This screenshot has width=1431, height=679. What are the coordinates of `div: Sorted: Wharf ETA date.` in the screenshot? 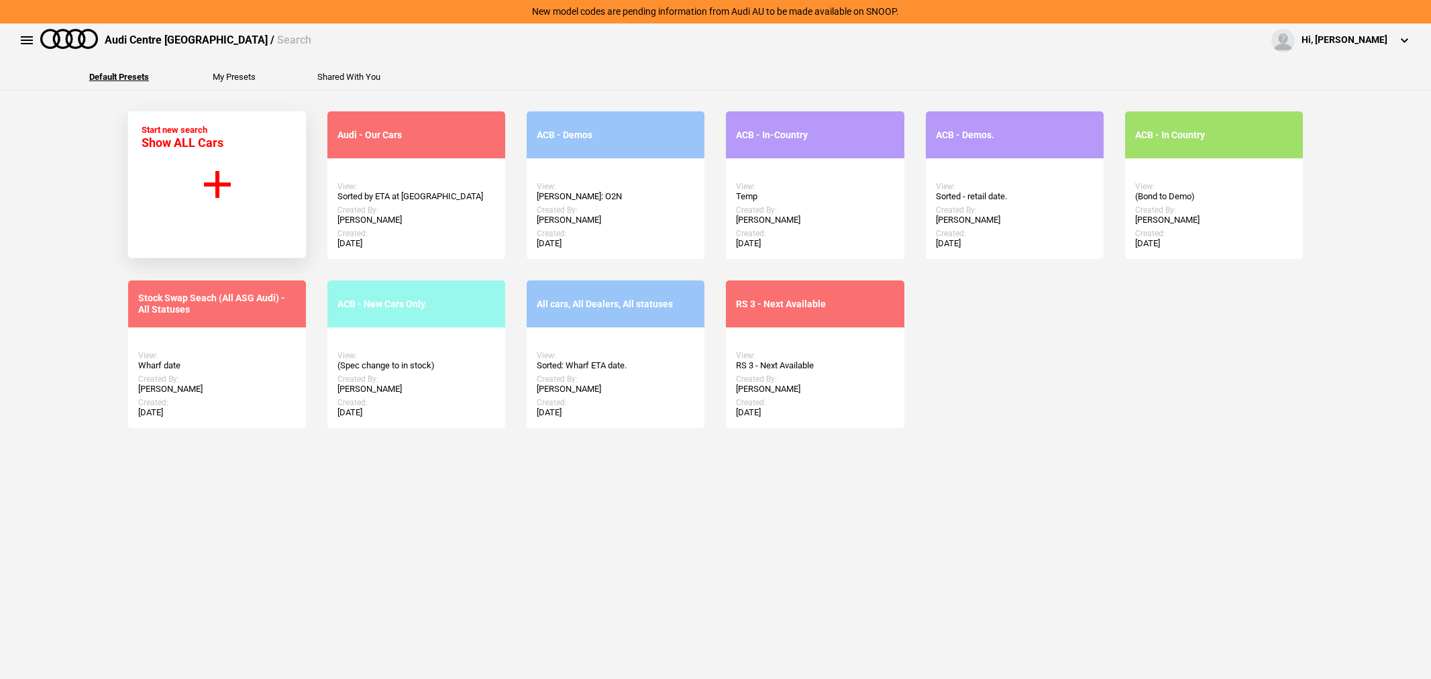 It's located at (615, 366).